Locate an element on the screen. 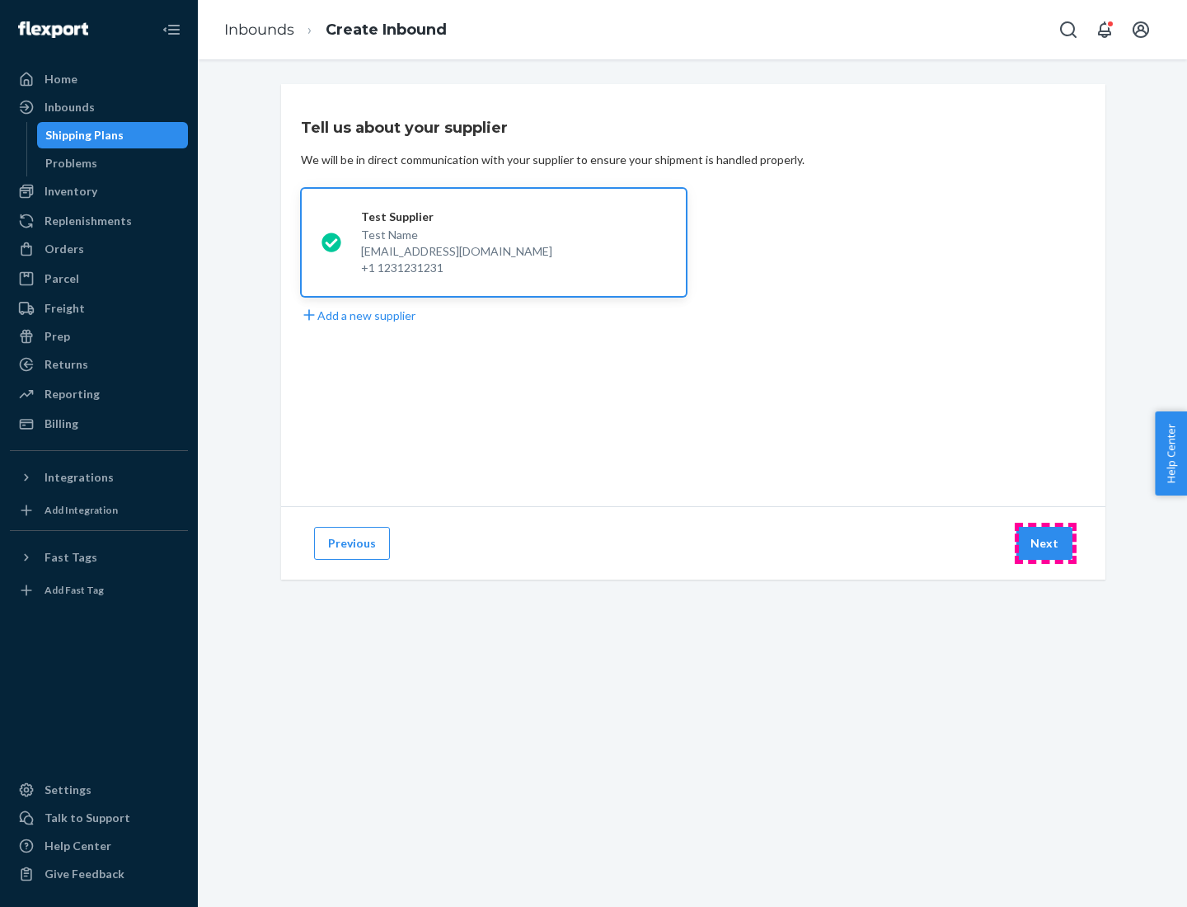 This screenshot has width=1187, height=907. a: Parcel is located at coordinates (99, 279).